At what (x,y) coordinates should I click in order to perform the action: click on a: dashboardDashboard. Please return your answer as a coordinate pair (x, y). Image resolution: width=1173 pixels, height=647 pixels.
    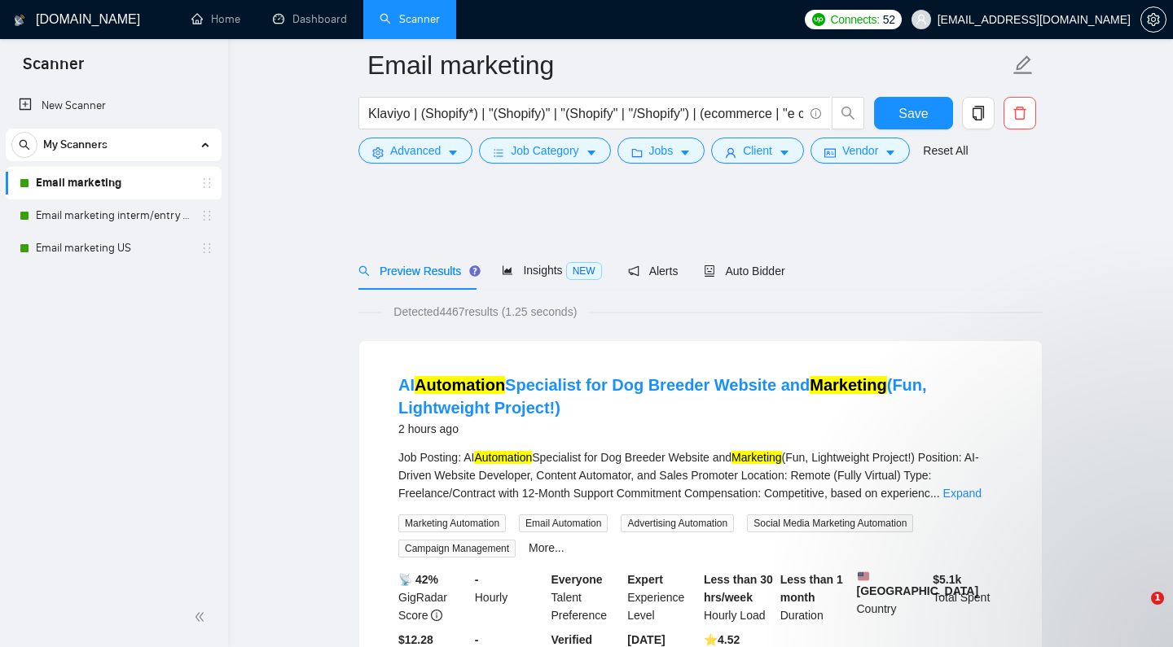
    Looking at the image, I should click on (309, 19).